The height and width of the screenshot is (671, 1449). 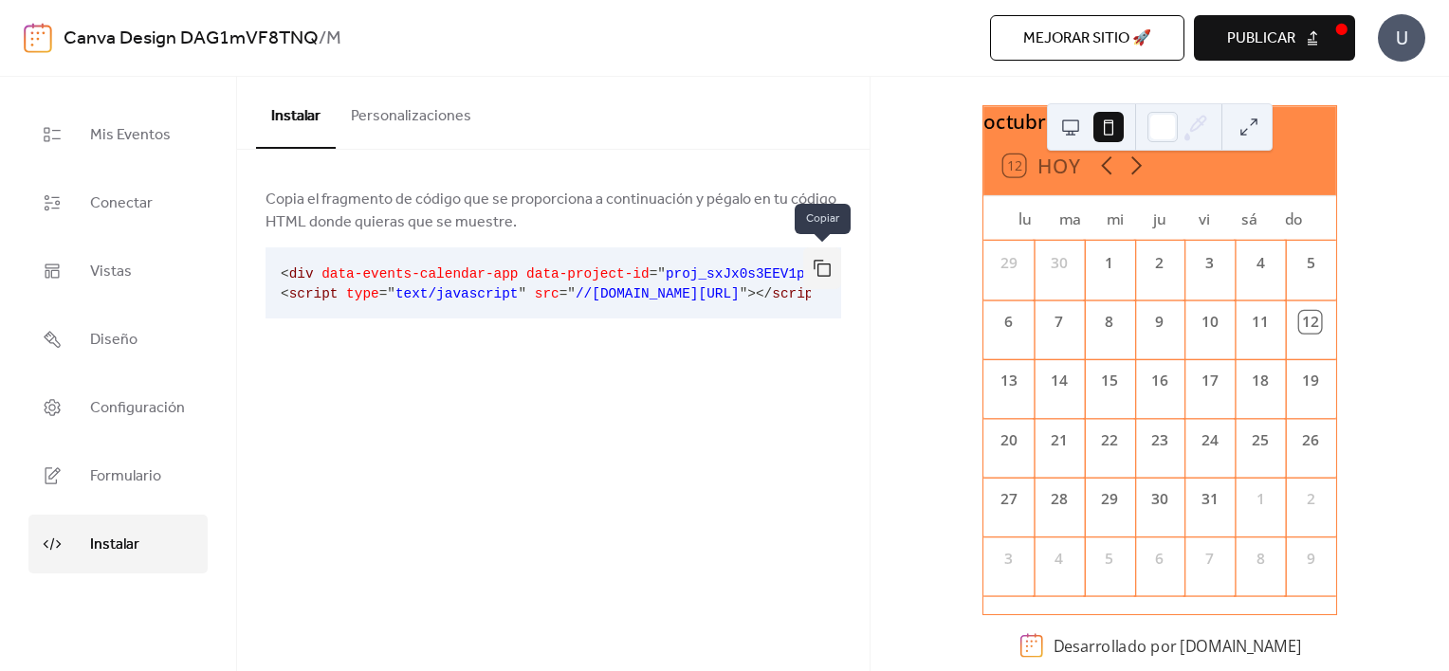 I want to click on span: src, so click(x=547, y=294).